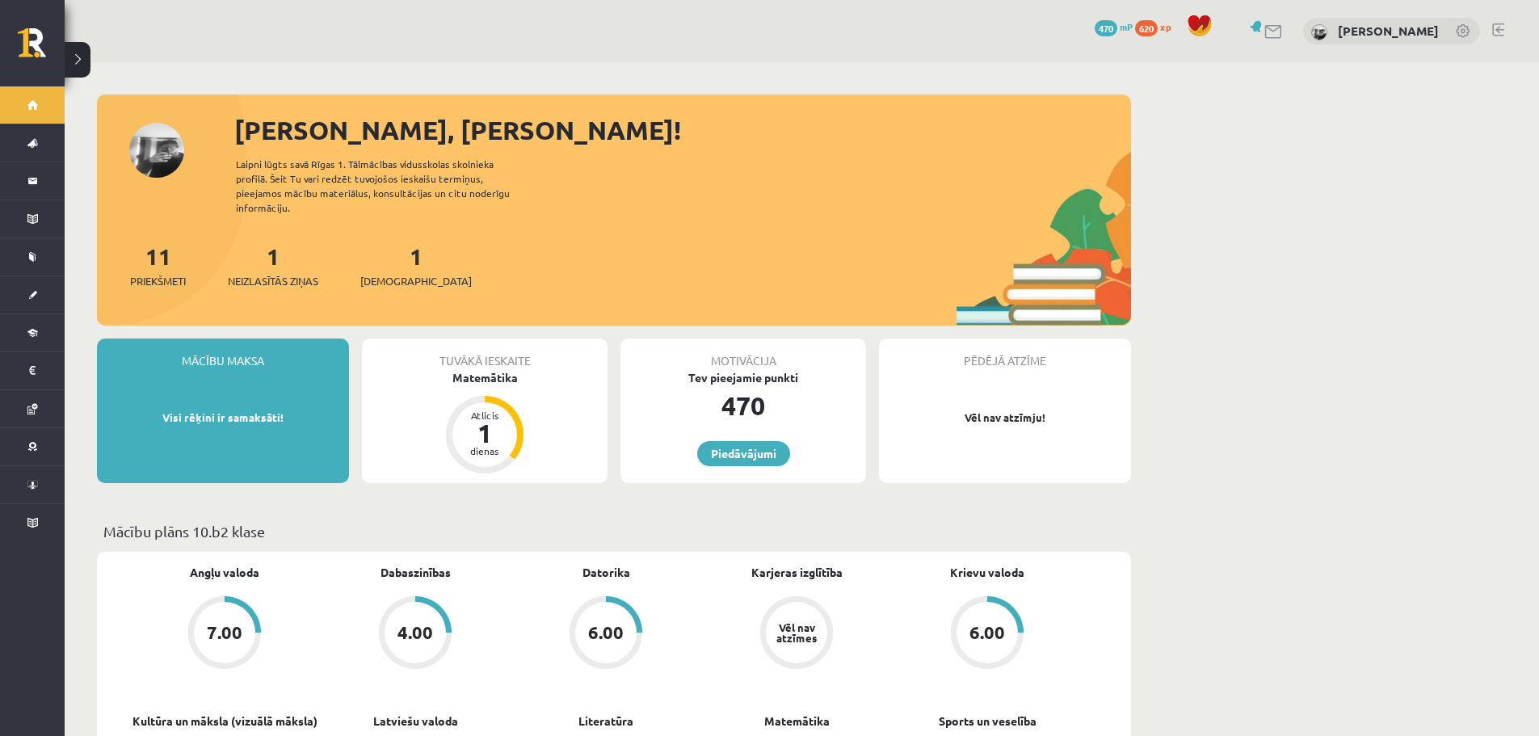 This screenshot has height=736, width=1539. Describe the element at coordinates (1157, 27) in the screenshot. I see `a: 620 xp` at that location.